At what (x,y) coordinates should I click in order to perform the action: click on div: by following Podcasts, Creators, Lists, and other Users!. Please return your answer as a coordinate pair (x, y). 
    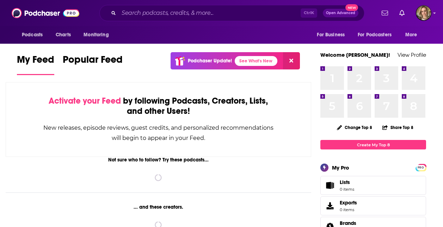
    Looking at the image, I should click on (158, 106).